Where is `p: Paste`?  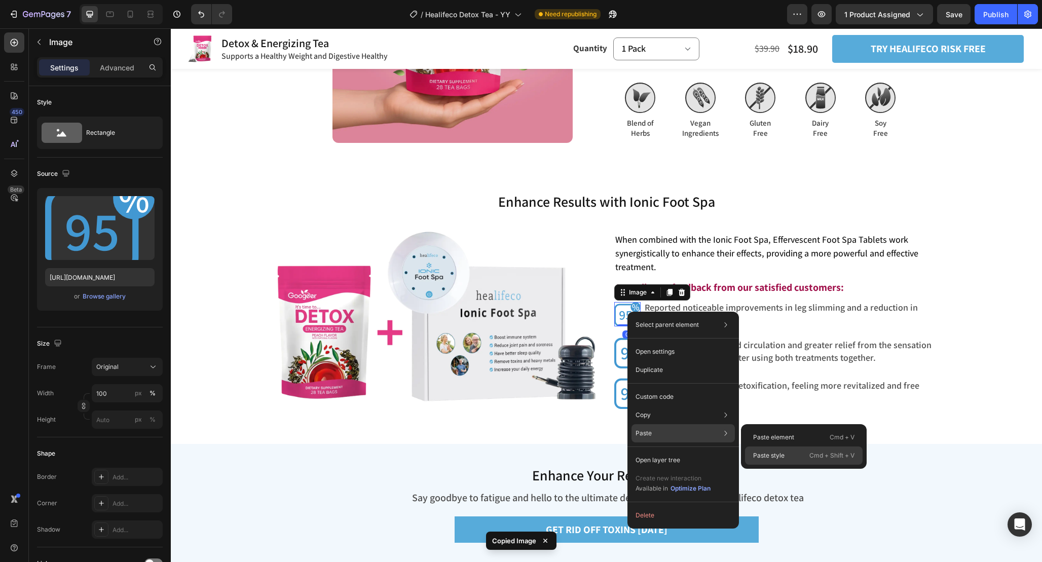
p: Paste is located at coordinates (644, 433).